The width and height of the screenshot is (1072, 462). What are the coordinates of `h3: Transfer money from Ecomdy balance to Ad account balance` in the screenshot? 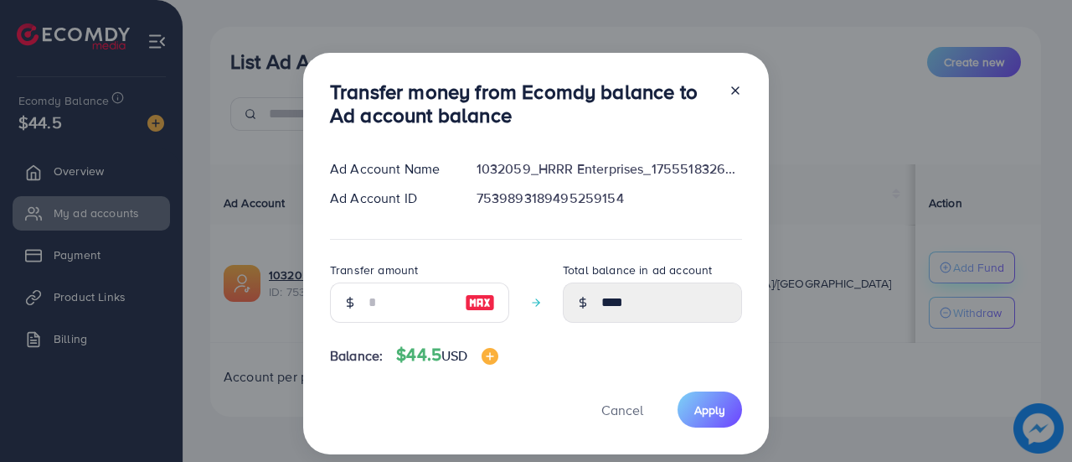 It's located at (523, 104).